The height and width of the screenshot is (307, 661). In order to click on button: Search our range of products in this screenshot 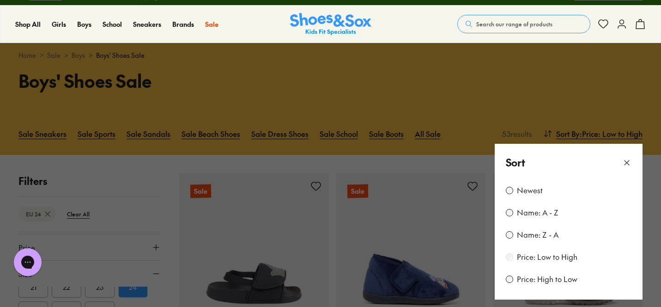, I will do `click(524, 24)`.